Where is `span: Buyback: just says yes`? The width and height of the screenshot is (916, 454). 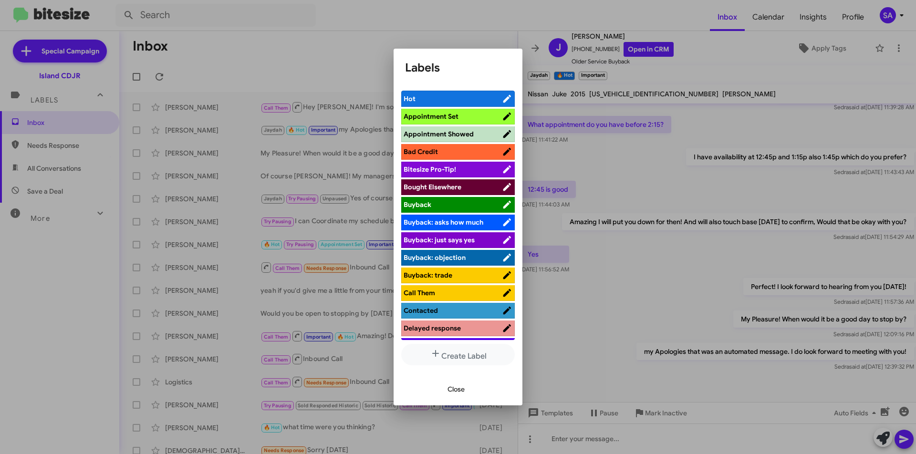
span: Buyback: just says yes is located at coordinates (439, 240).